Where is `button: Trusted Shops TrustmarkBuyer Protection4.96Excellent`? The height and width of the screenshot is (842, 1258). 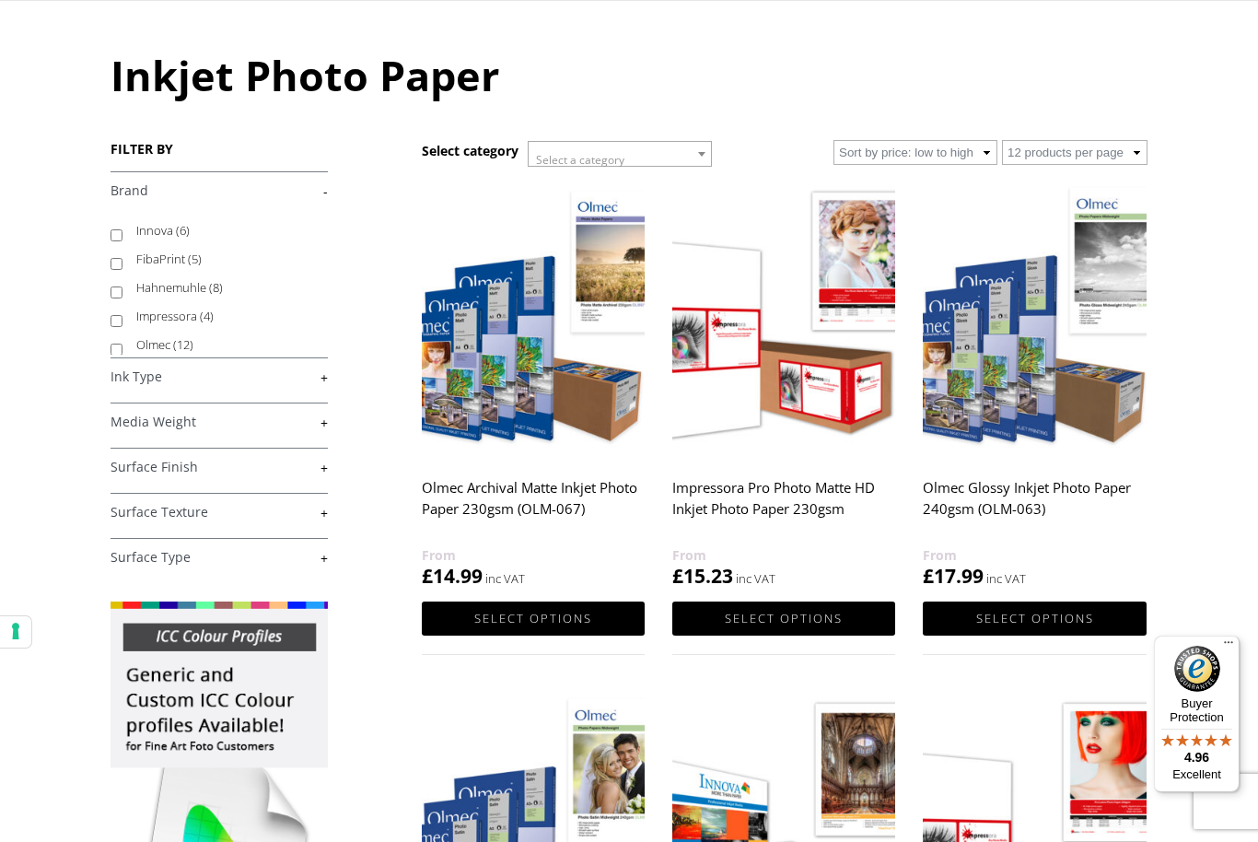
button: Trusted Shops TrustmarkBuyer Protection4.96Excellent is located at coordinates (1197, 714).